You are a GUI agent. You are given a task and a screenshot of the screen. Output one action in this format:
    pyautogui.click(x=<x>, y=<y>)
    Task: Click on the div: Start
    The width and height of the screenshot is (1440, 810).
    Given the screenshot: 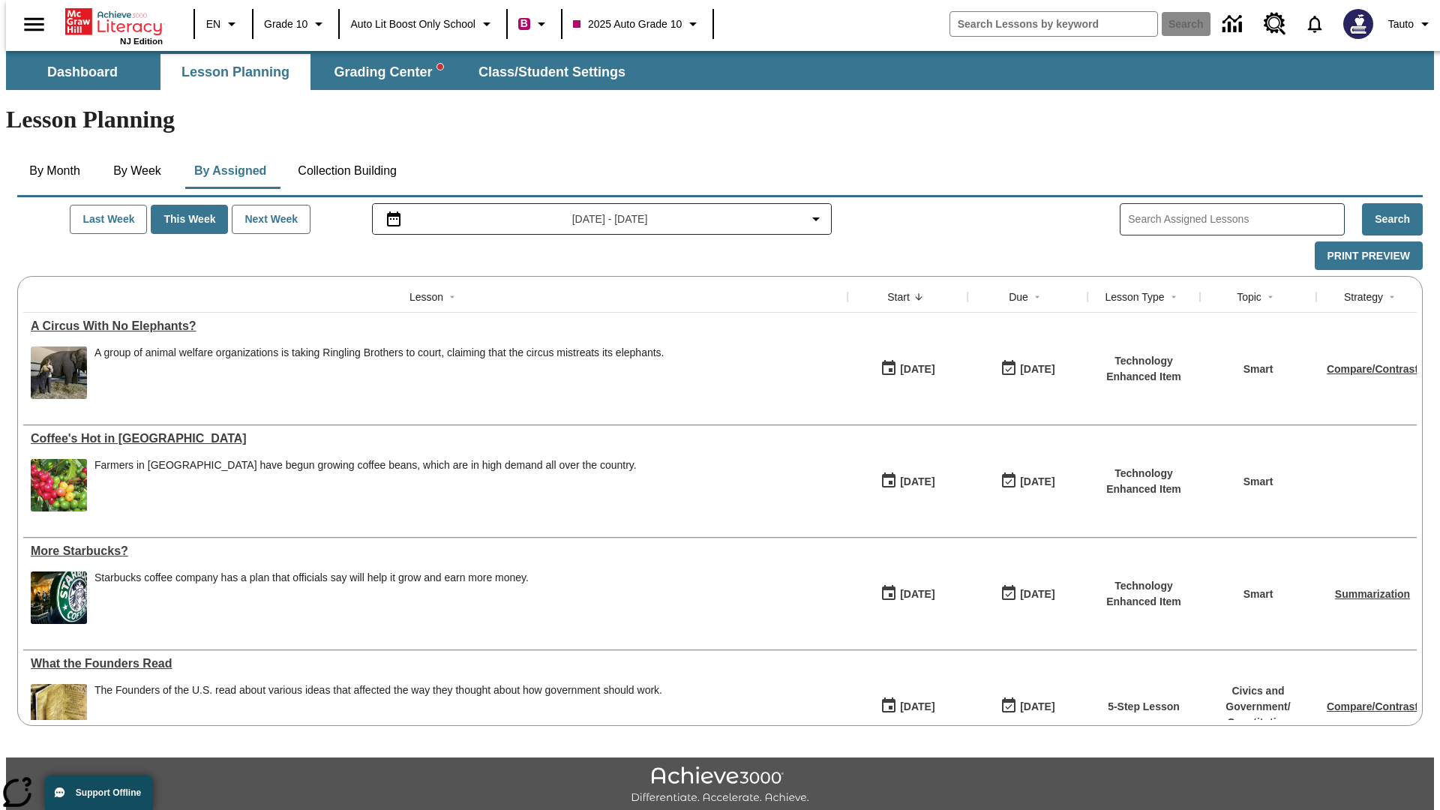 What is the action you would take?
    pyautogui.click(x=899, y=297)
    